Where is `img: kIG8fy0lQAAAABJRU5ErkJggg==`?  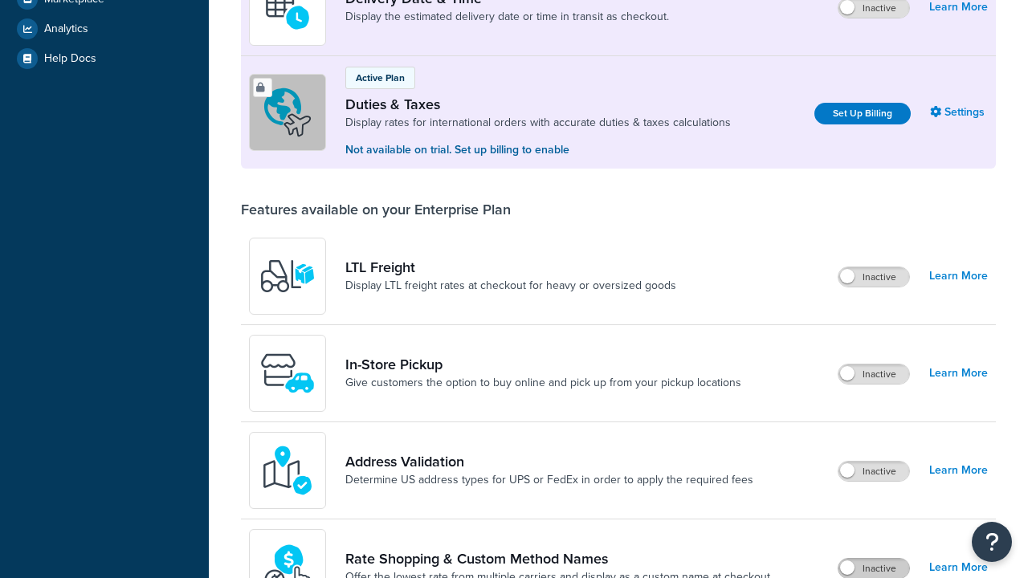 img: kIG8fy0lQAAAABJRU5ErkJggg== is located at coordinates (288, 471).